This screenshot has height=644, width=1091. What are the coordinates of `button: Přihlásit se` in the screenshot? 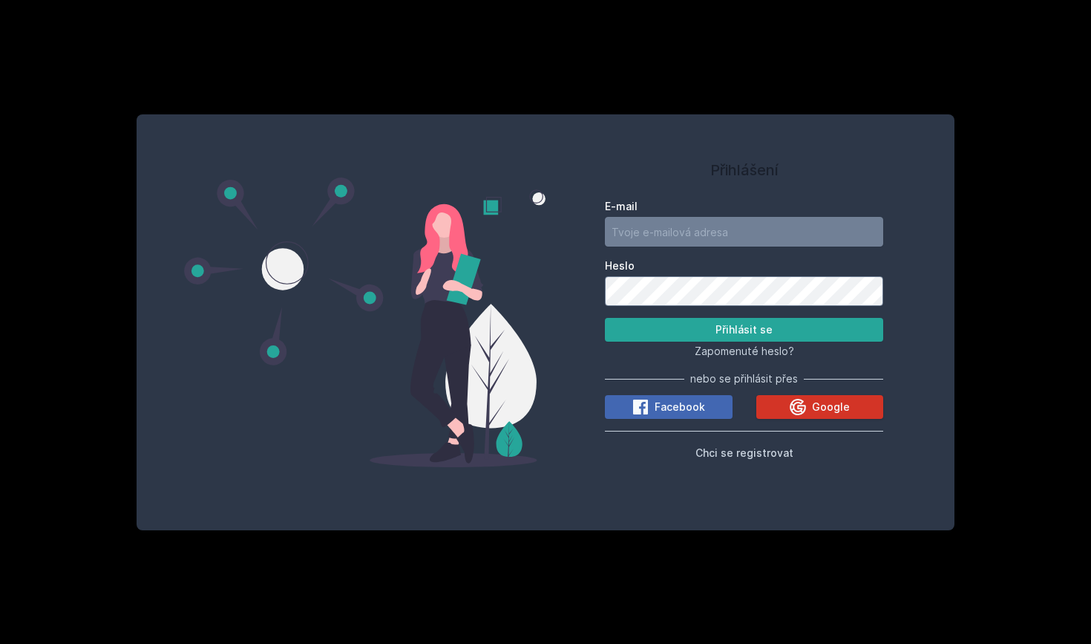 It's located at (744, 330).